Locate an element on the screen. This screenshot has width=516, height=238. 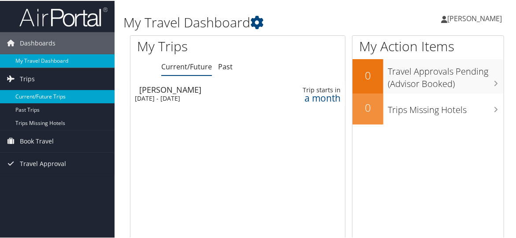
a: 0Travel Approvals Pending (Advisor Booked) is located at coordinates (428, 75).